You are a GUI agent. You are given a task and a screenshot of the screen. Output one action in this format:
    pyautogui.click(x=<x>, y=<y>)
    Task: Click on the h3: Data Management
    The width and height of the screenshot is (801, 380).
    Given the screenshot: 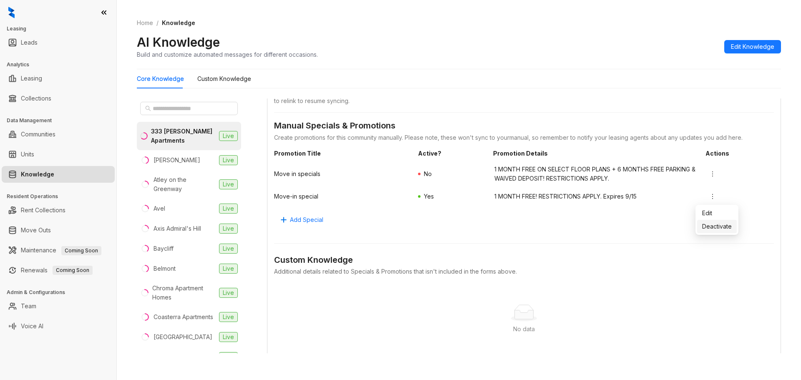 What is the action you would take?
    pyautogui.click(x=61, y=121)
    